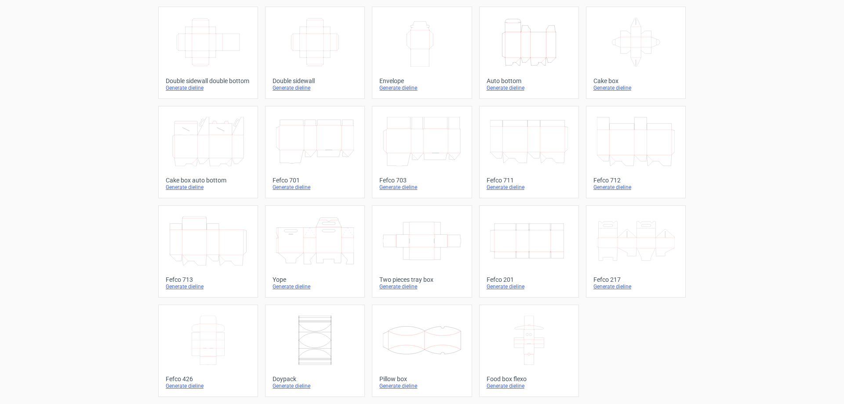 The height and width of the screenshot is (404, 844). What do you see at coordinates (315, 152) in the screenshot?
I see `a: Fefco 701Generate dieline` at bounding box center [315, 152].